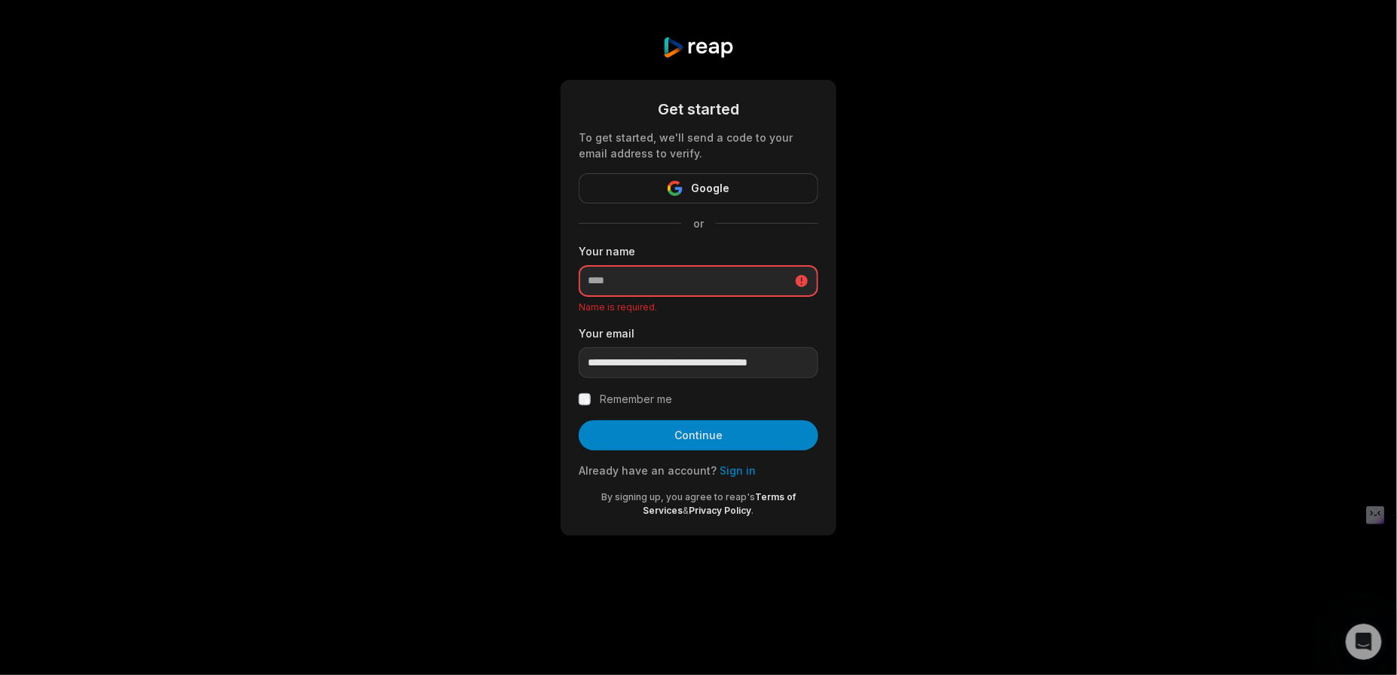 The image size is (1397, 675). Describe the element at coordinates (698, 435) in the screenshot. I see `button: Continue` at that location.